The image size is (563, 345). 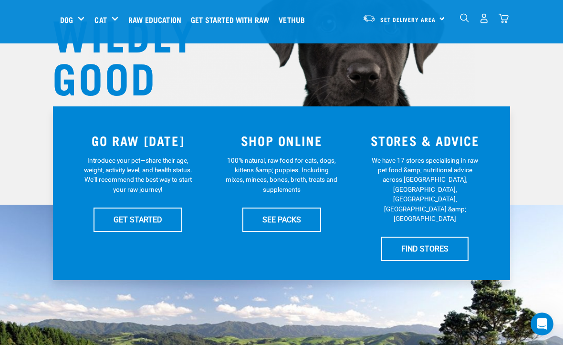 I want to click on span: Set Delivery Area, so click(x=408, y=19).